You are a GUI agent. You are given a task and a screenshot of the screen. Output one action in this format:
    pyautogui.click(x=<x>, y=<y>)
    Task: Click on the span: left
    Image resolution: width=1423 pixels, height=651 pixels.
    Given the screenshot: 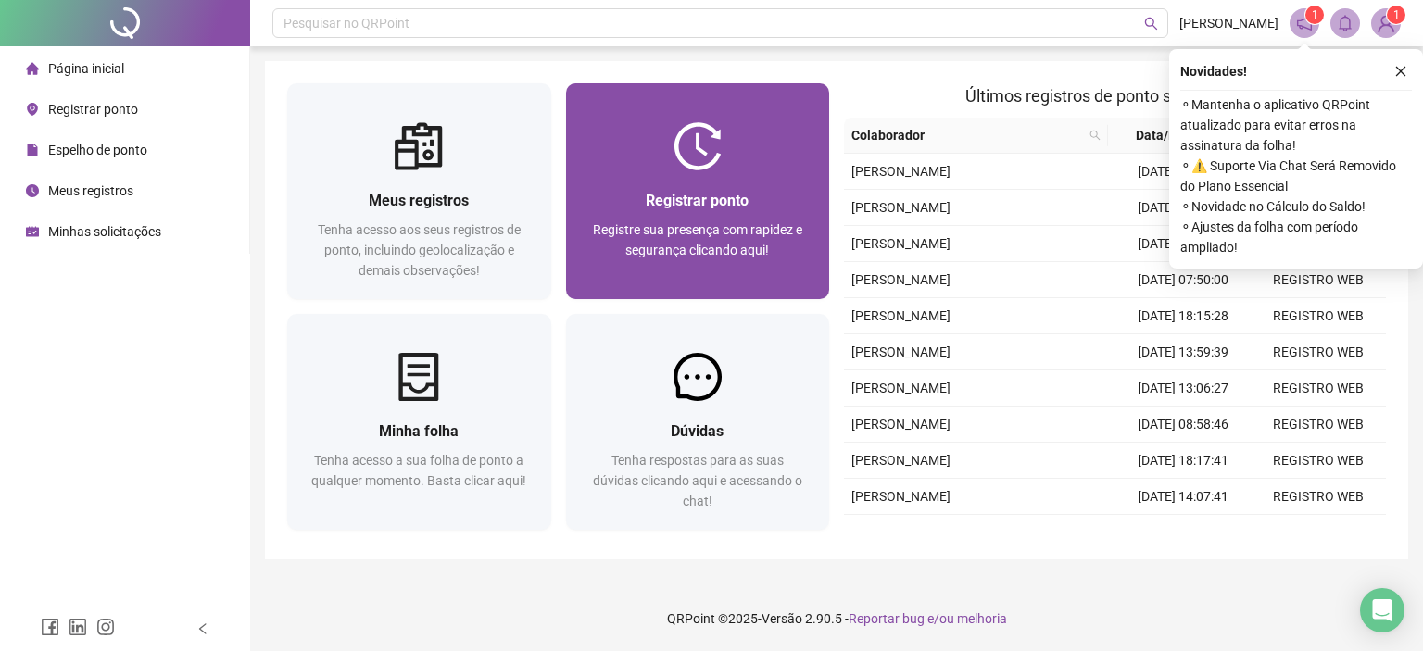 What is the action you would take?
    pyautogui.click(x=203, y=629)
    